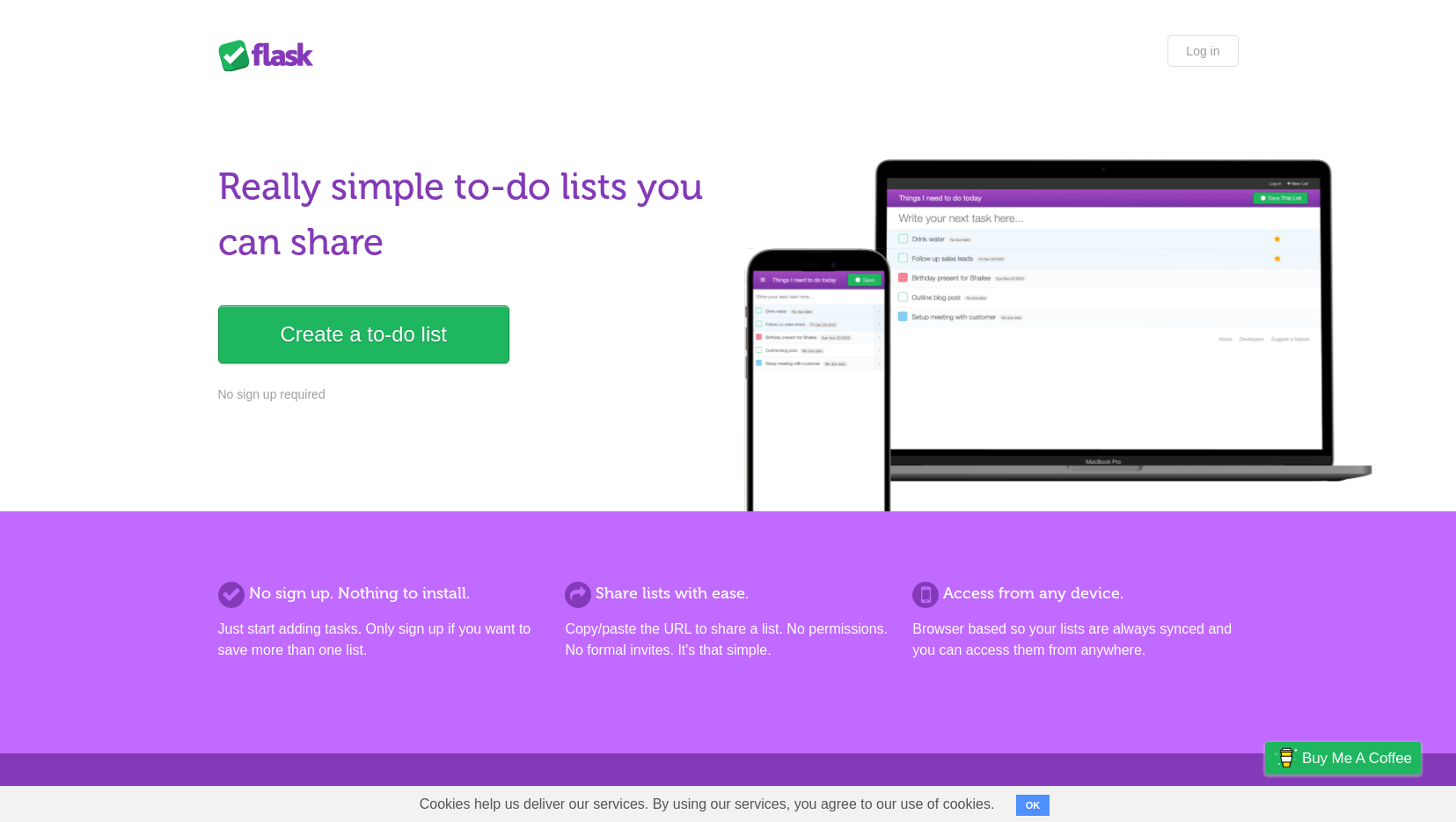  What do you see at coordinates (381, 593) in the screenshot?
I see `h2: No sign up. Nothing to install.` at bounding box center [381, 593].